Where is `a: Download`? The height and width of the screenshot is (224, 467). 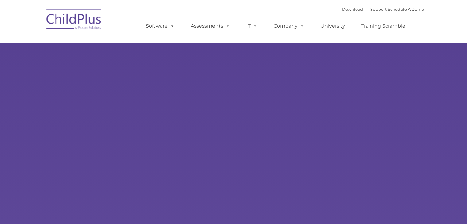
a: Download is located at coordinates (353, 9).